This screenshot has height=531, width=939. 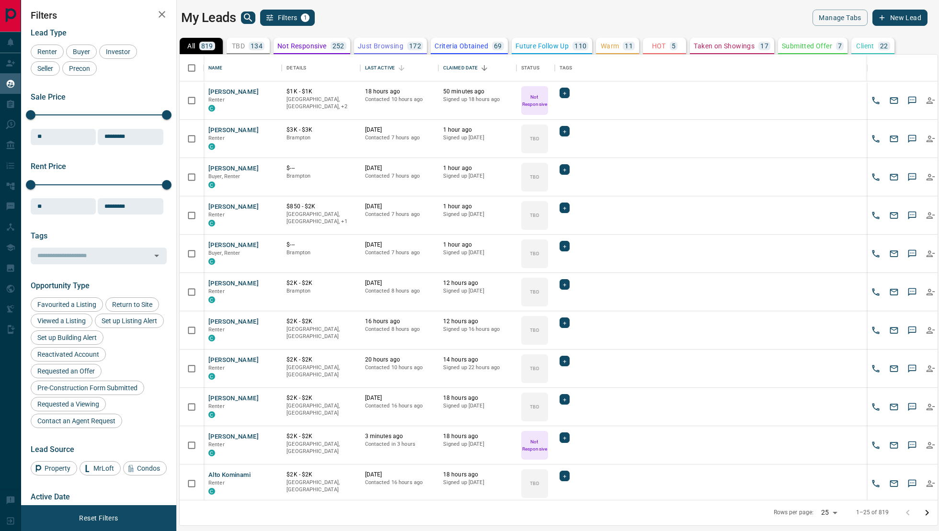 What do you see at coordinates (321, 206) in the screenshot?
I see `p: $850 - $2K` at bounding box center [321, 206].